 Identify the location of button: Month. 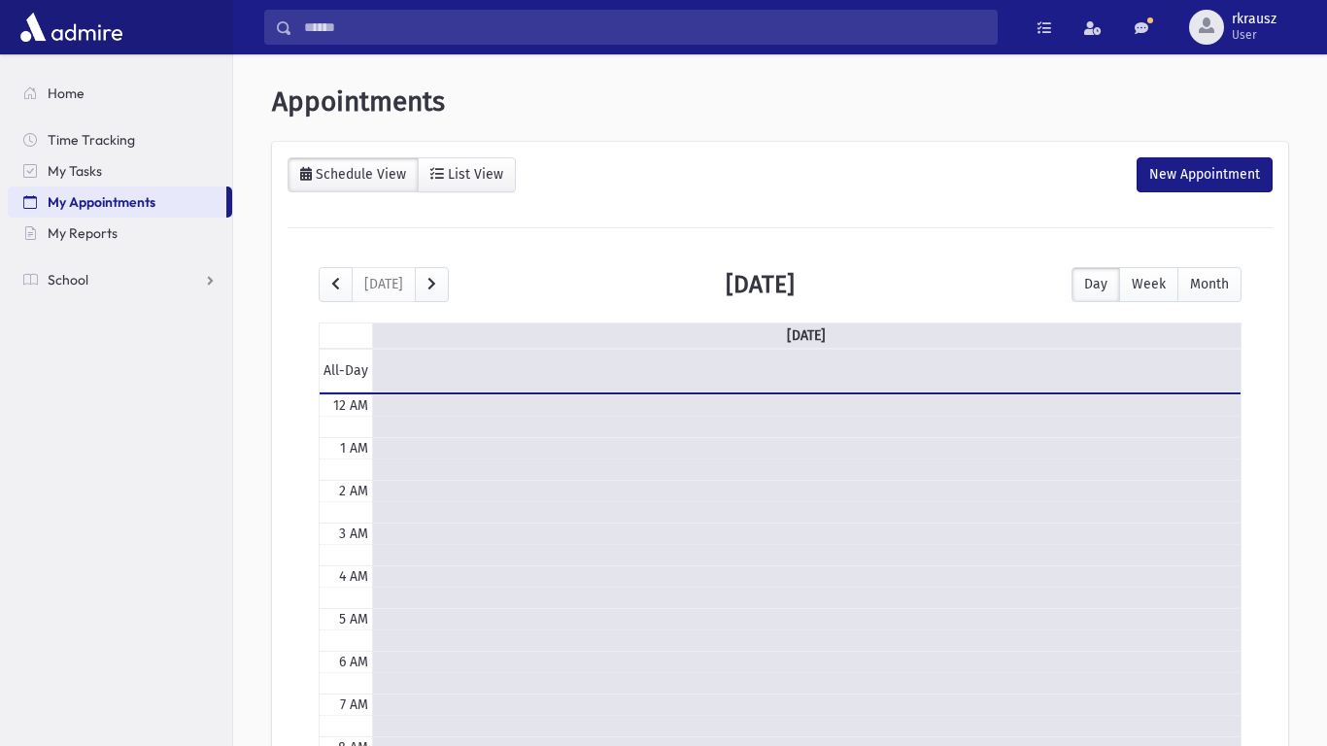
(1210, 285).